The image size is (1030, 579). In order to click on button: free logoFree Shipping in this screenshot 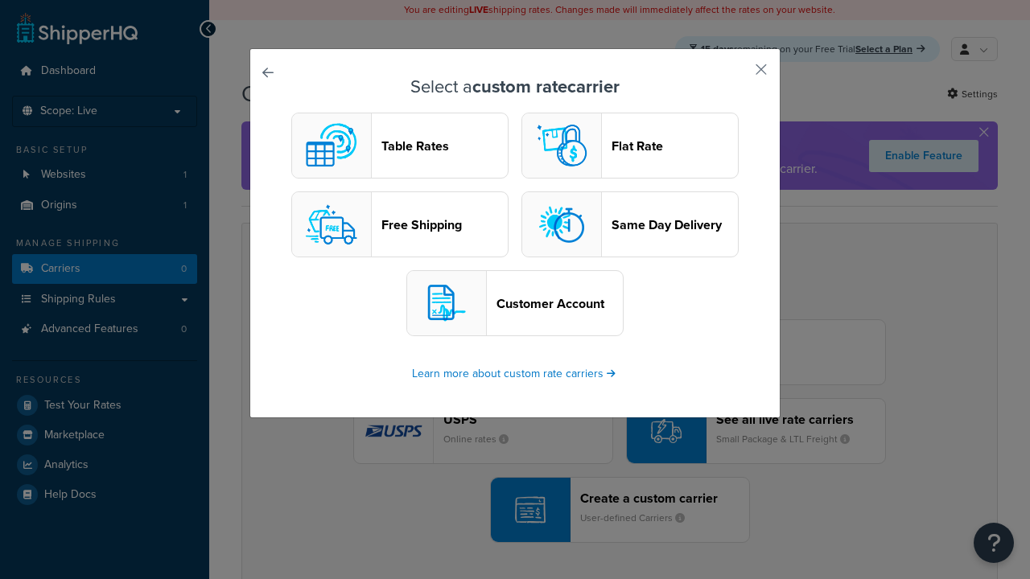, I will do `click(400, 225)`.